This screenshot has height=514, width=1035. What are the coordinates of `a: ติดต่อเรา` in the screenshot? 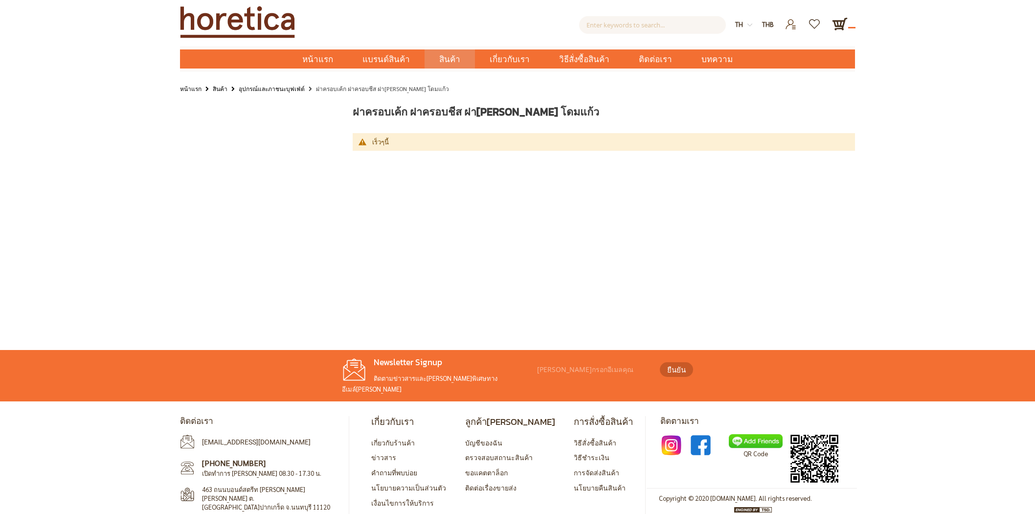 It's located at (656, 59).